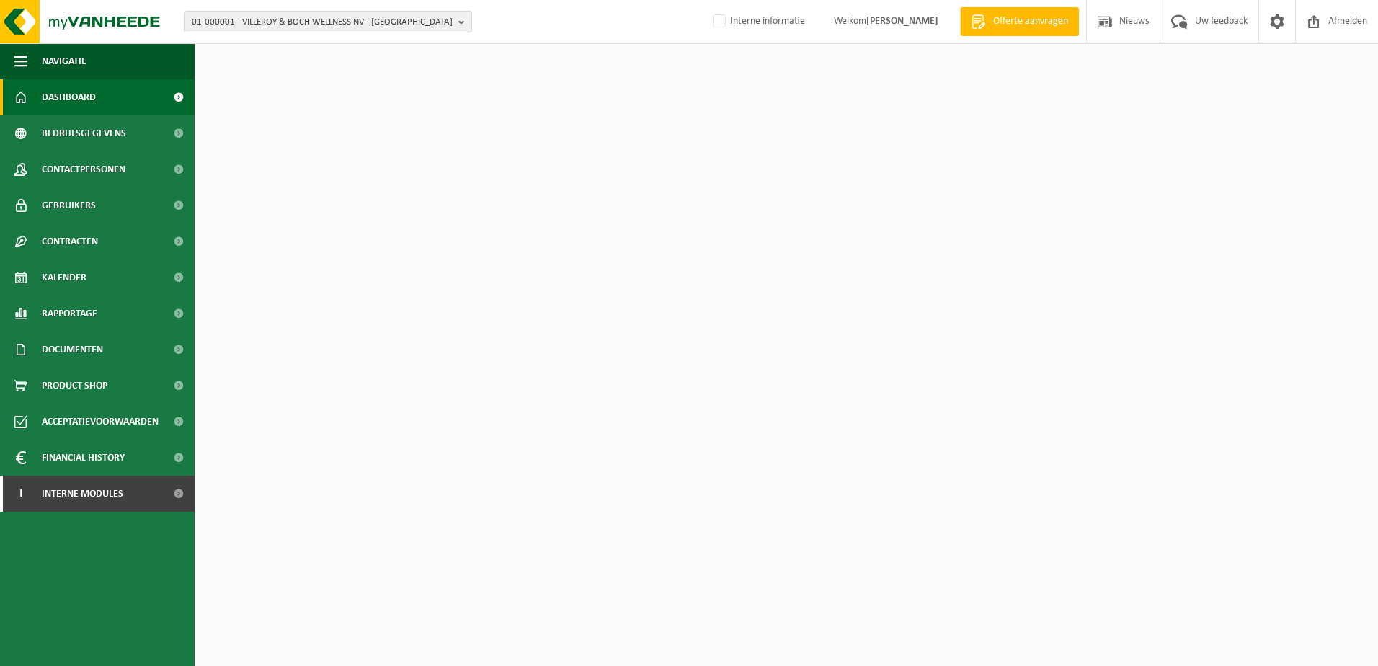 This screenshot has width=1378, height=666. Describe the element at coordinates (84, 169) in the screenshot. I see `span: Contactpersonen` at that location.